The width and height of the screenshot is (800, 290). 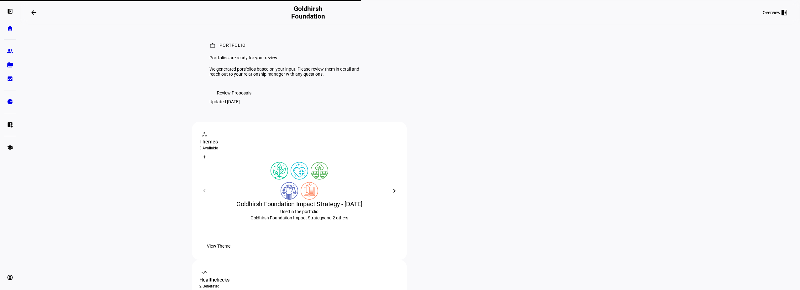 What do you see at coordinates (218, 246) in the screenshot?
I see `span: View Theme` at bounding box center [218, 246].